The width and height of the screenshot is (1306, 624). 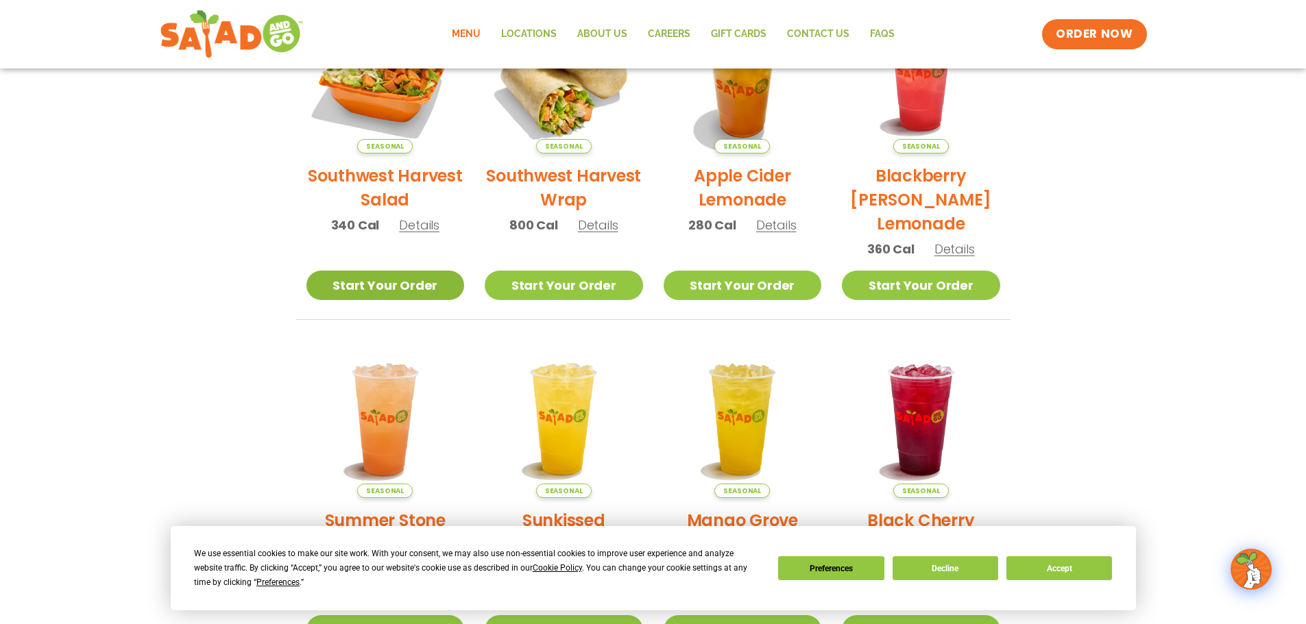 I want to click on nav: Menu, so click(x=673, y=34).